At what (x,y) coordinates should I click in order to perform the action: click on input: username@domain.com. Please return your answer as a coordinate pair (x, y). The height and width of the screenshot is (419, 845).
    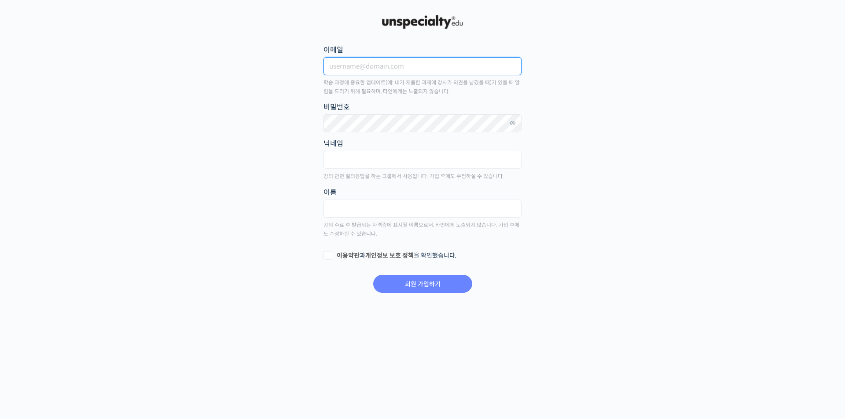
    Looking at the image, I should click on (422, 66).